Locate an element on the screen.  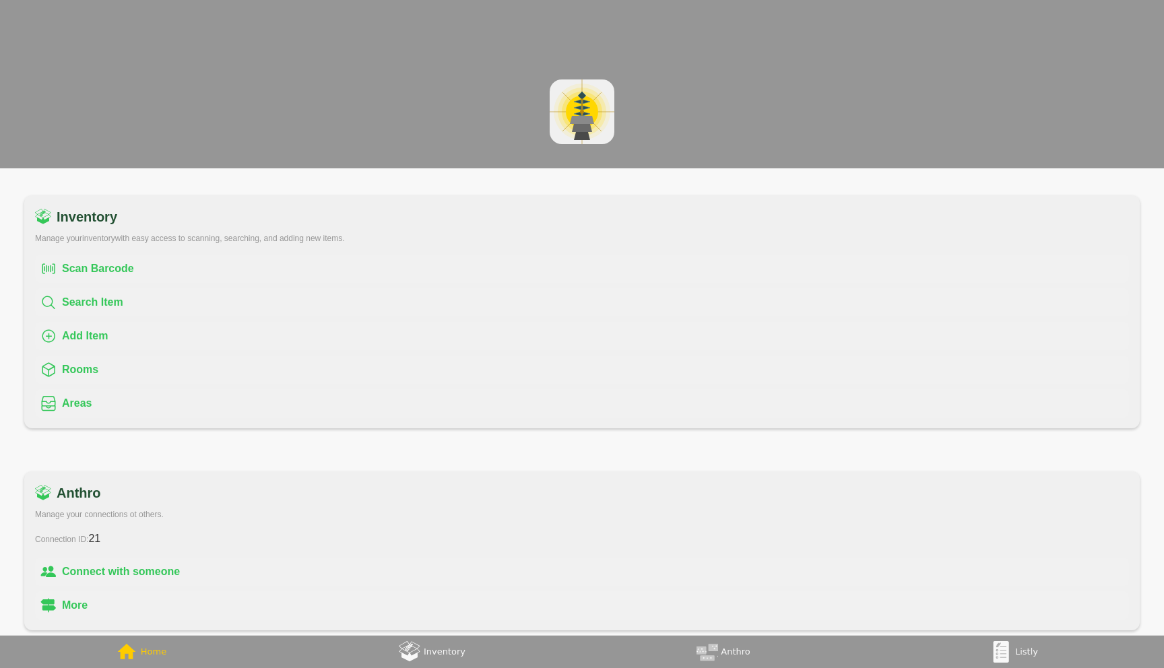
div: Scan Barcode is located at coordinates (98, 269).